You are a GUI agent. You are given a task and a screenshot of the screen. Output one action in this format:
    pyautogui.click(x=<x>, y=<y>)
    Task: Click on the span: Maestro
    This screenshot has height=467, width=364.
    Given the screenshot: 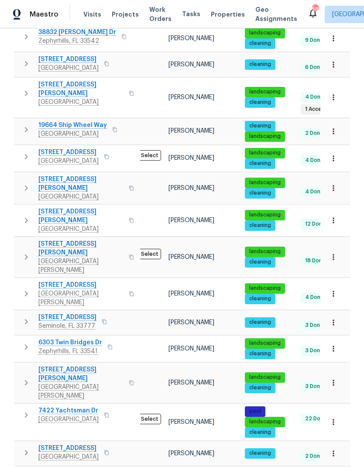 What is the action you would take?
    pyautogui.click(x=44, y=14)
    